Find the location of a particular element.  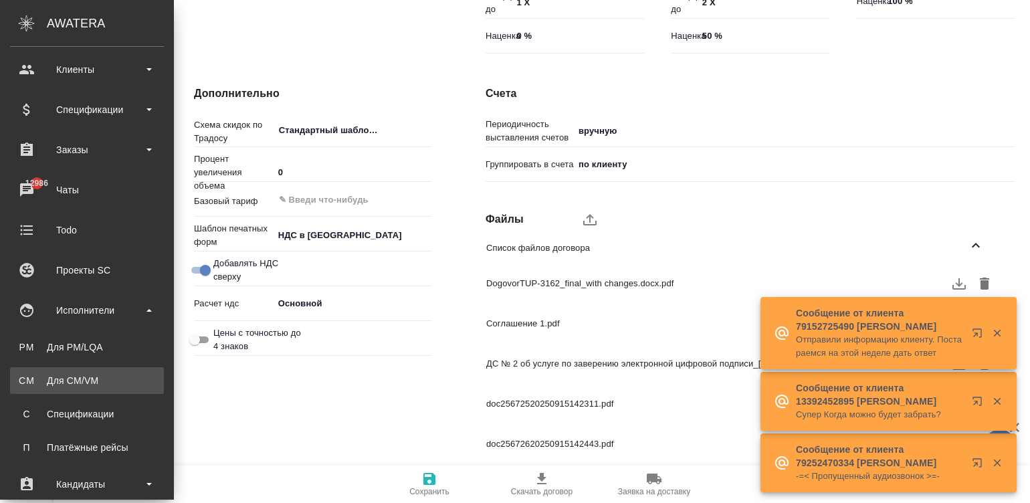

a: PMДля PM/LQA is located at coordinates (87, 347).